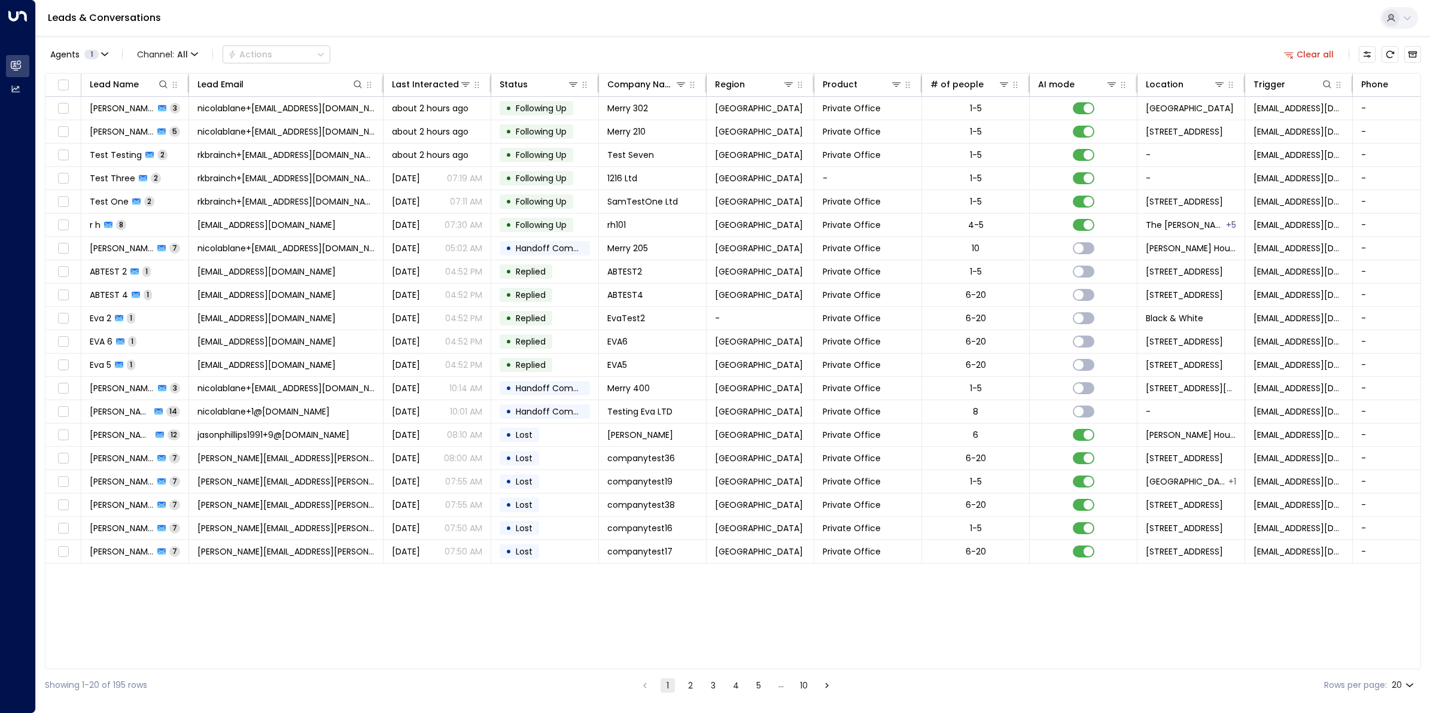  I want to click on a: Leads & Conversations, so click(104, 17).